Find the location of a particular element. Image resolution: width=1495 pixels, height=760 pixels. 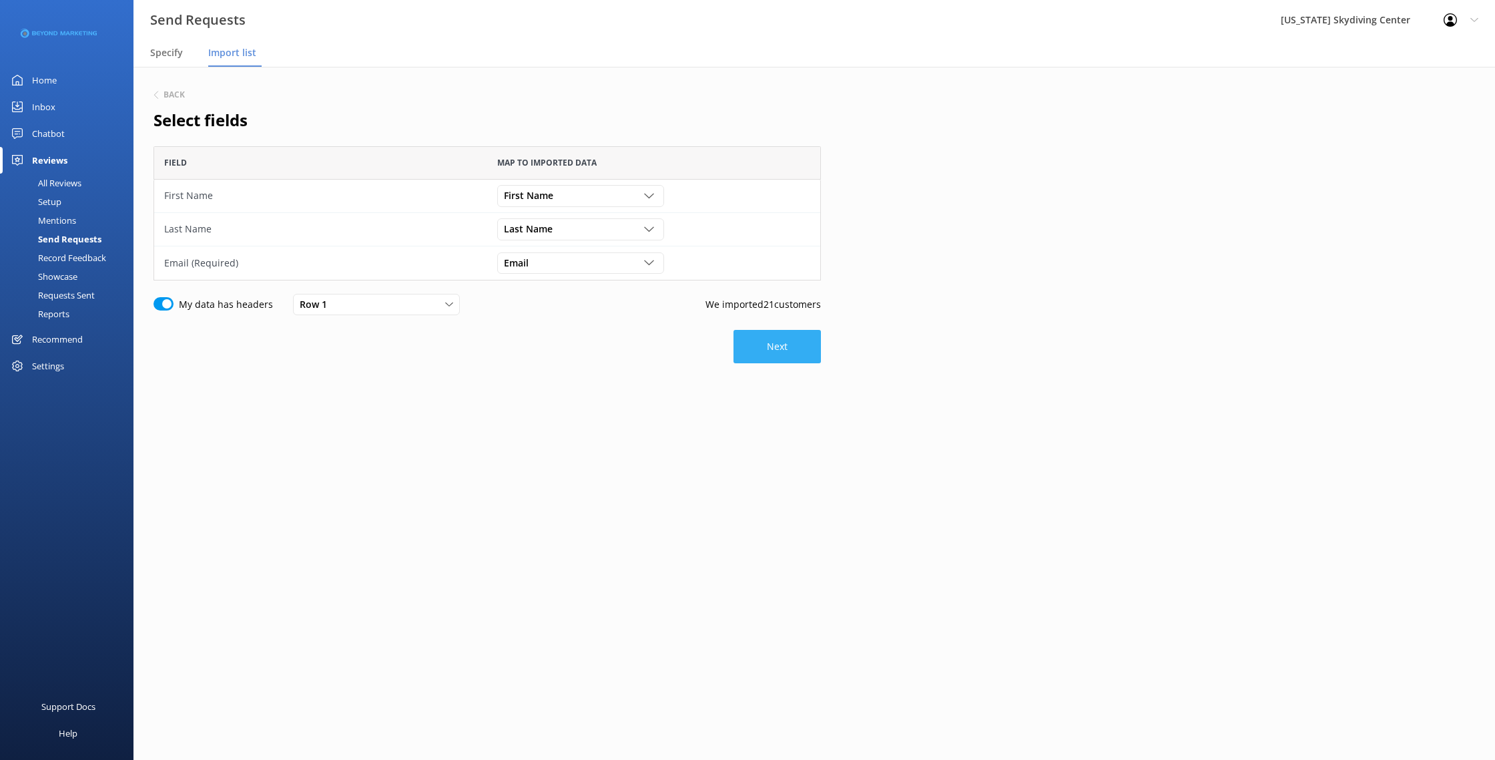

a: Setup is located at coordinates (71, 202).